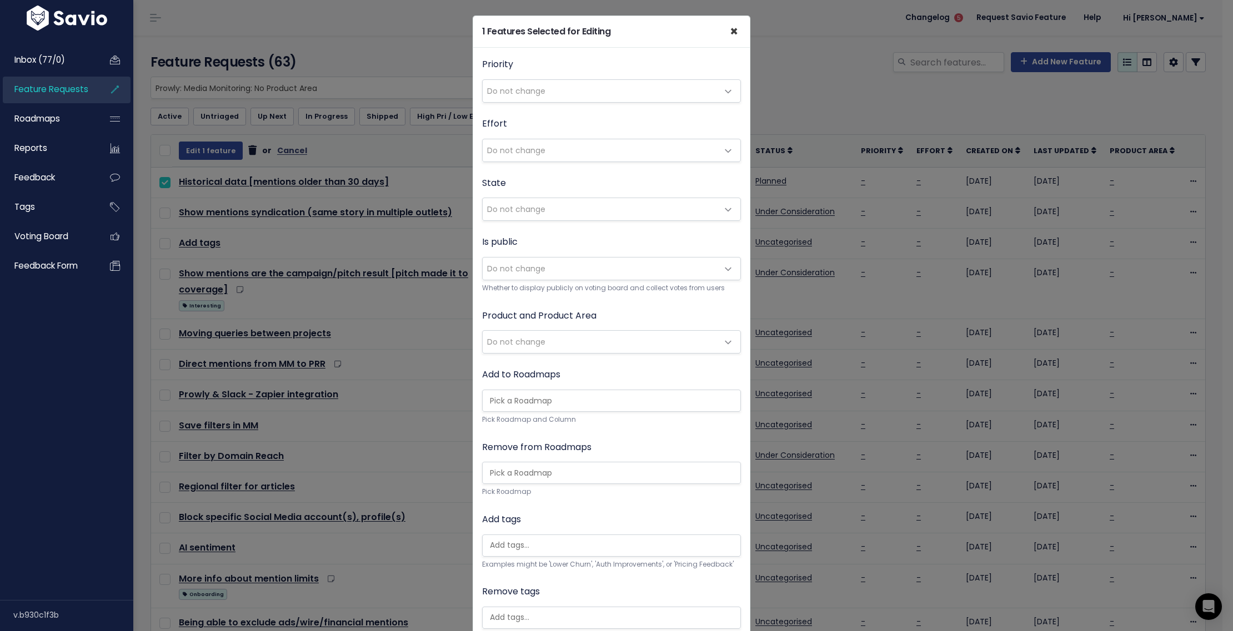 This screenshot has height=631, width=1233. I want to click on label: State, so click(494, 183).